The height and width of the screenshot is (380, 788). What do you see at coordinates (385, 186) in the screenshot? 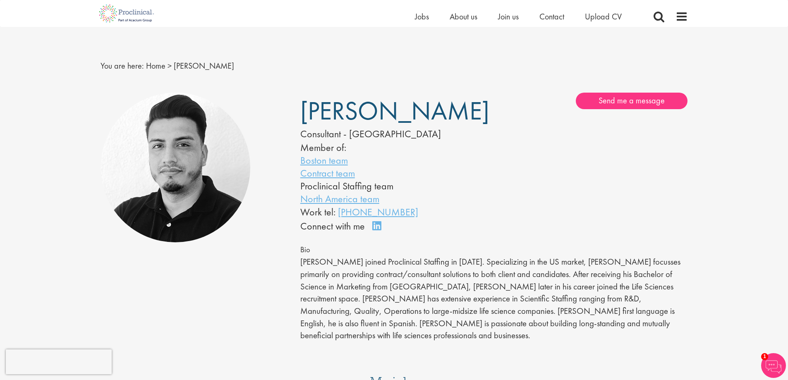
I see `li: Proclinical Staffing team` at bounding box center [385, 186].